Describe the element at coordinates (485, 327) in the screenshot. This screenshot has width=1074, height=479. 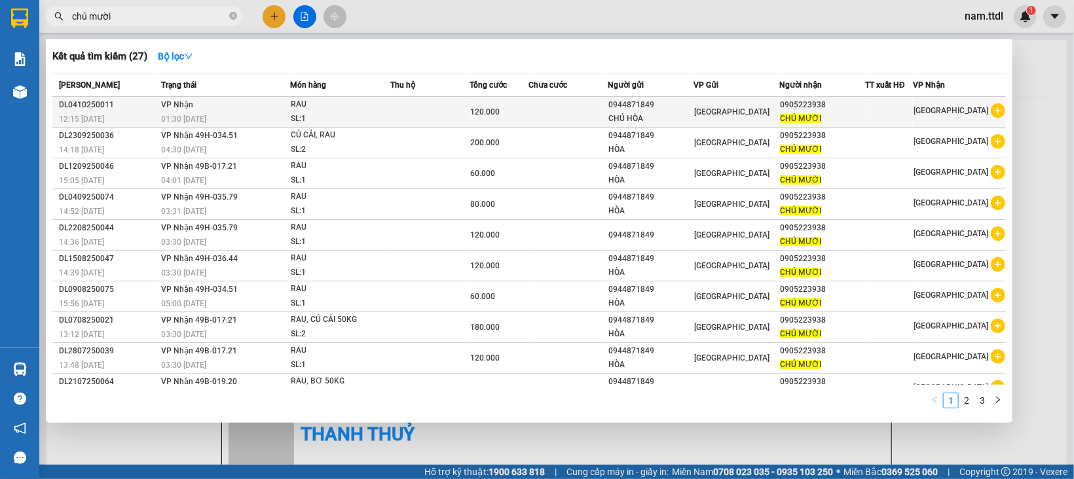
I see `span: 180.000` at that location.